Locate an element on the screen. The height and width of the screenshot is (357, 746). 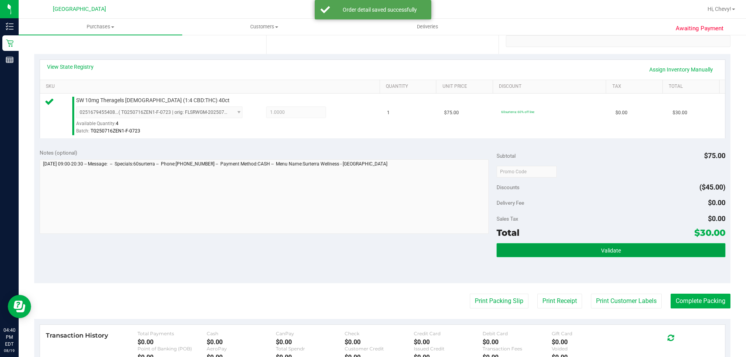
a: Unit Price is located at coordinates (466, 87).